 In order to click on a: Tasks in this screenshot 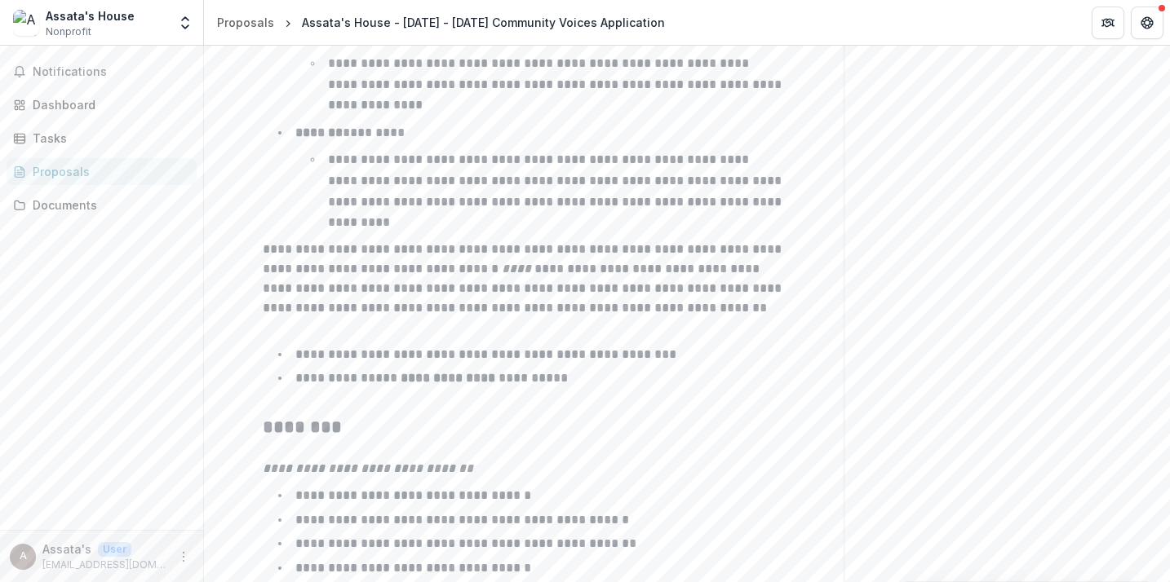, I will do `click(101, 138)`.